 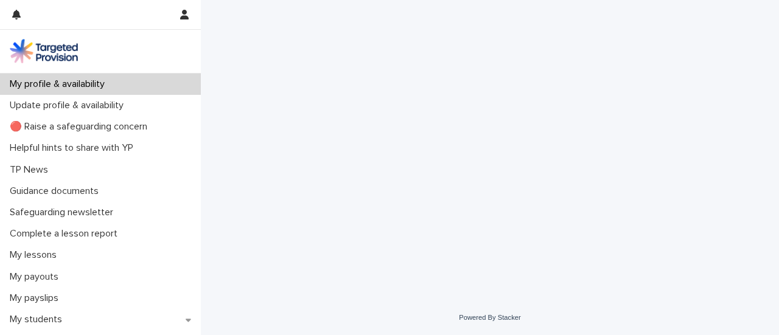 I want to click on p: Safeguarding newsletter, so click(x=64, y=212).